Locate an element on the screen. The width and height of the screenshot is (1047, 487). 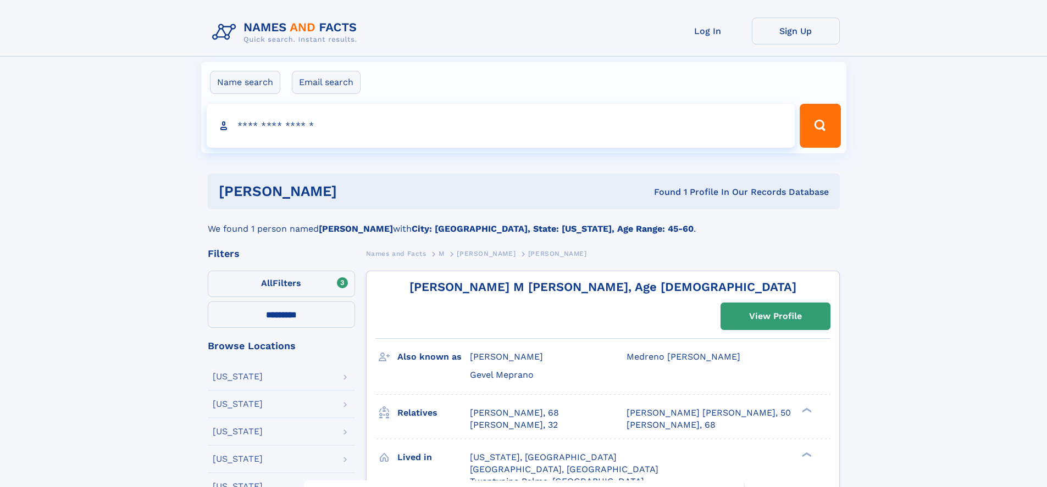
div: We found 1 person named with . is located at coordinates (524, 223).